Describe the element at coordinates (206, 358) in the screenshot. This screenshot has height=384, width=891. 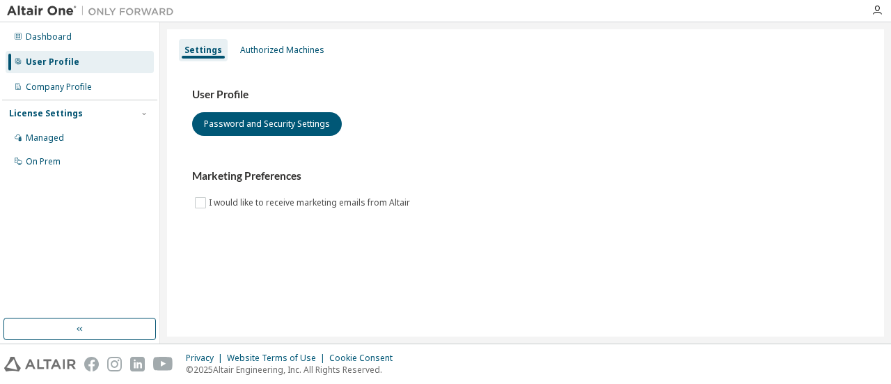
I see `div: Privacy` at that location.